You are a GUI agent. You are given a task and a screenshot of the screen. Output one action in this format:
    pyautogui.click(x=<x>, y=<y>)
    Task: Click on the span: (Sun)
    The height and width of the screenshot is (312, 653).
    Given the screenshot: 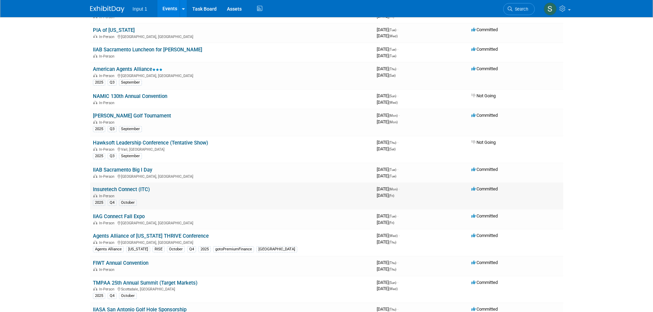 What is the action you would take?
    pyautogui.click(x=393, y=283)
    